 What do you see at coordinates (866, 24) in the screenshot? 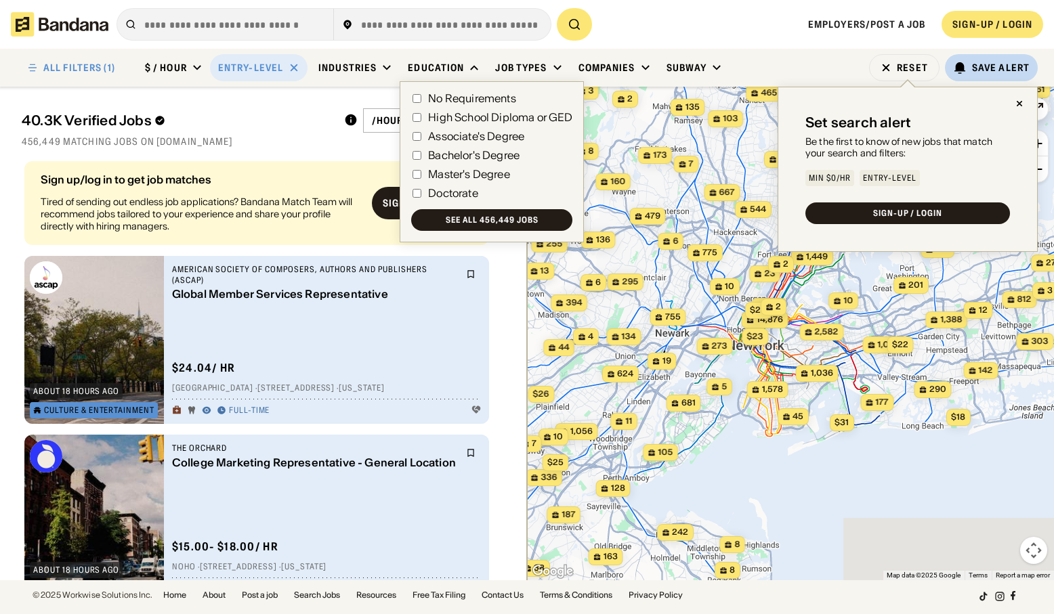
I see `a: Employers/Post a job` at bounding box center [866, 24].